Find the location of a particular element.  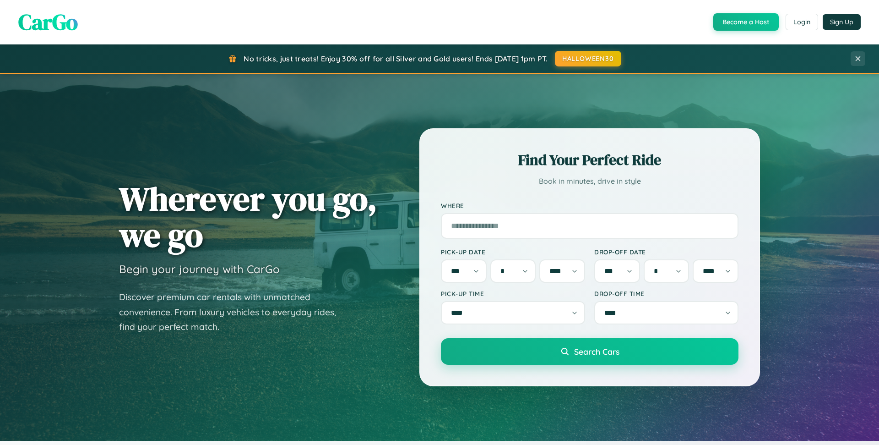

h1: Wherever you go, we go is located at coordinates (248, 217).